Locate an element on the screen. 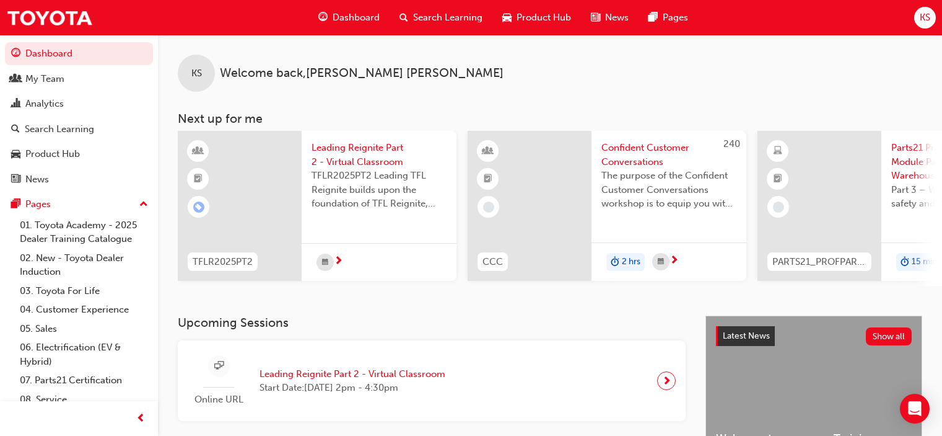 The image size is (942, 436). span: Product Hub is located at coordinates (544, 17).